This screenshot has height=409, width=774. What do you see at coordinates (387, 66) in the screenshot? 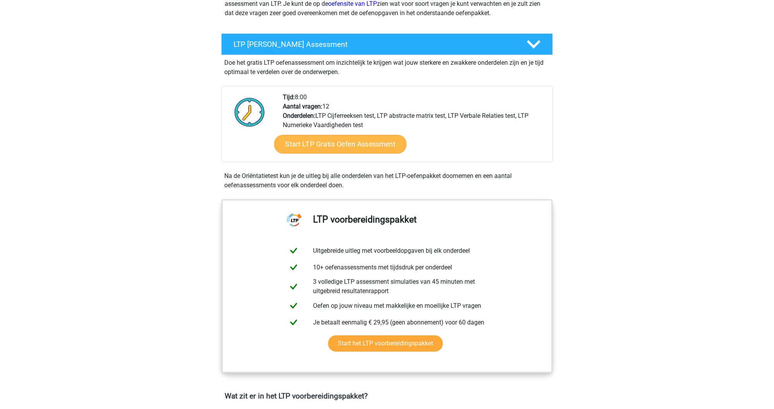
I see `div: Doe het gratis LTP oefenassessment om inzichtelijk te krijgen wat jouw sterkere en zwakkere onder...` at bounding box center [387, 66].